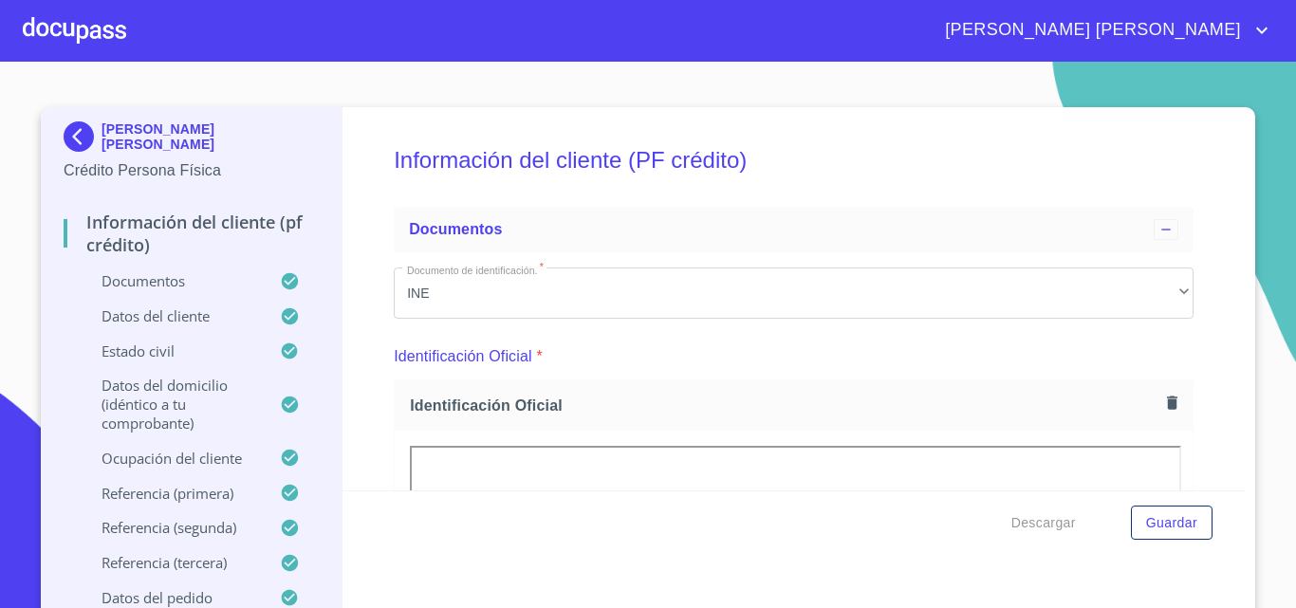 This screenshot has width=1296, height=608. I want to click on span: Identificación Oficial, so click(785, 405).